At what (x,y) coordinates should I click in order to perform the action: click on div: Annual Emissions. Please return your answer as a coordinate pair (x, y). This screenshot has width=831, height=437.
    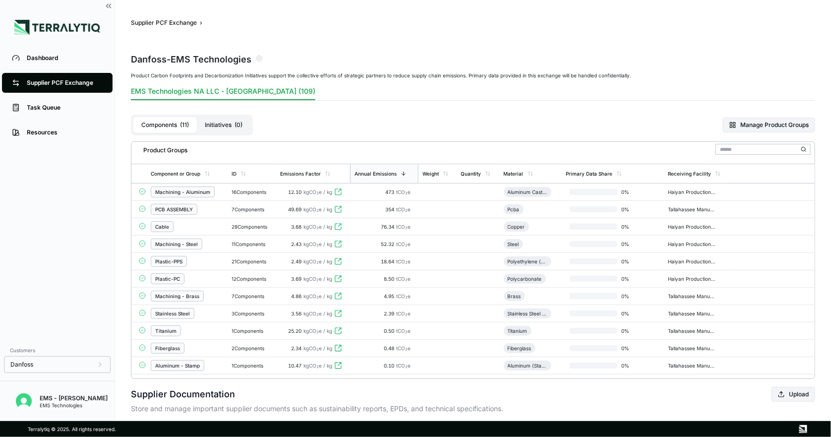
    Looking at the image, I should click on (375, 174).